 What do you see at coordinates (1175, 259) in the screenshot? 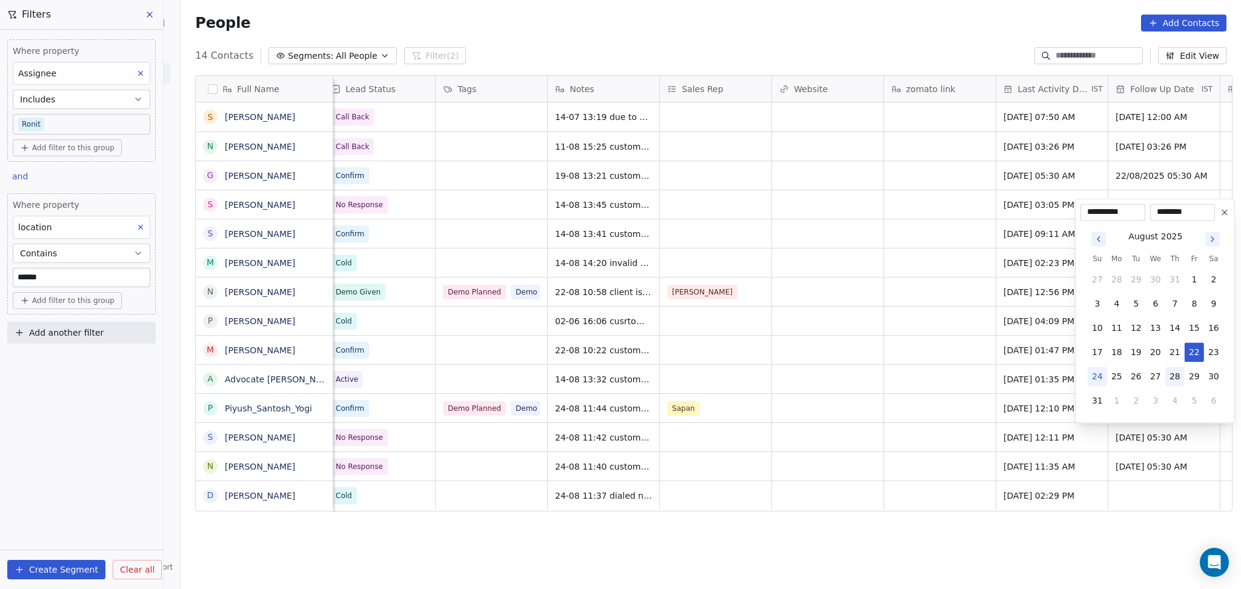
I see `th: Thursday` at bounding box center [1175, 259].